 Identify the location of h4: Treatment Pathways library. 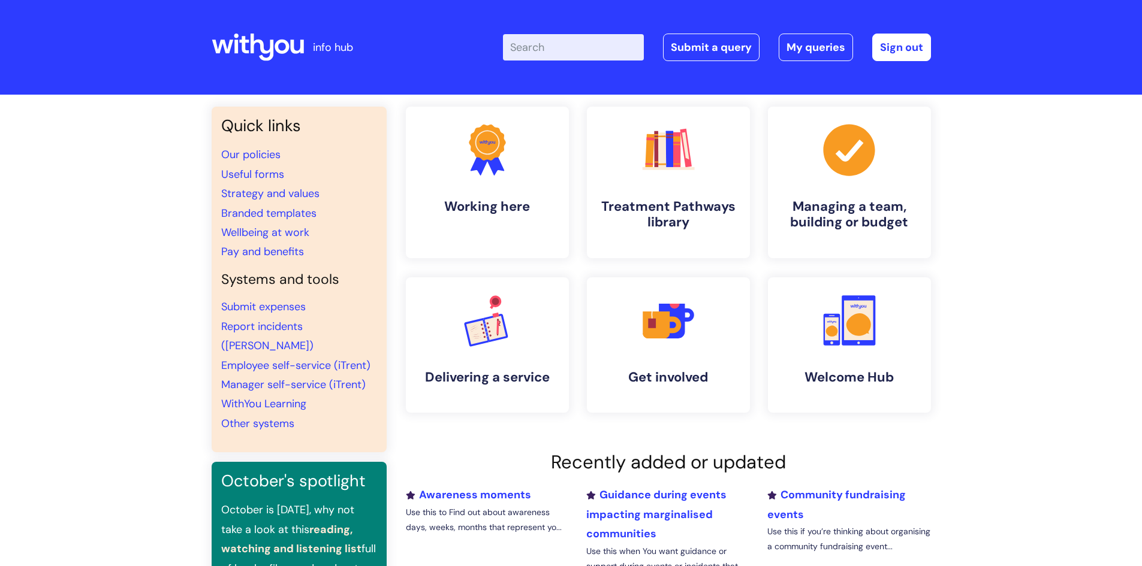
(668, 215).